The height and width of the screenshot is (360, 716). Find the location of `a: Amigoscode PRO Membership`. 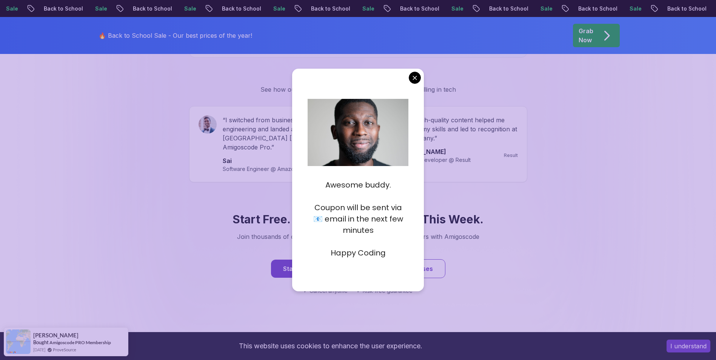

a: Amigoscode PRO Membership is located at coordinates (80, 342).